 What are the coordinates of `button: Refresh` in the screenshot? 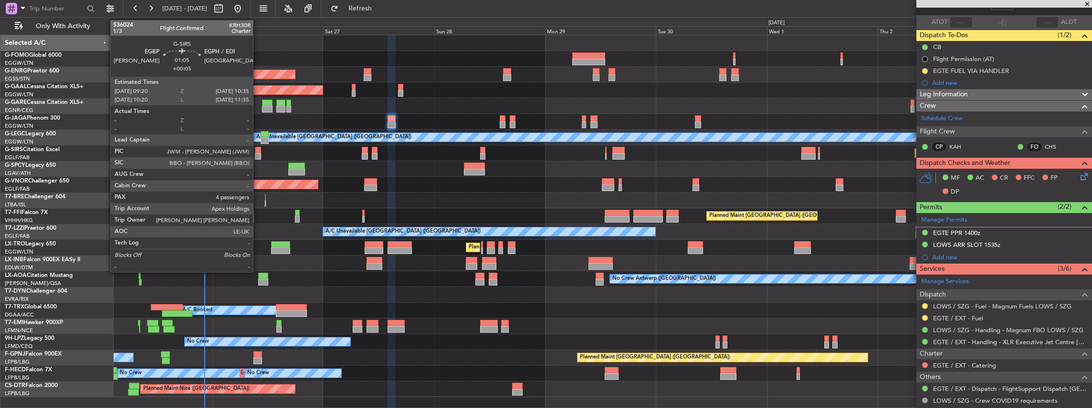 It's located at (354, 9).